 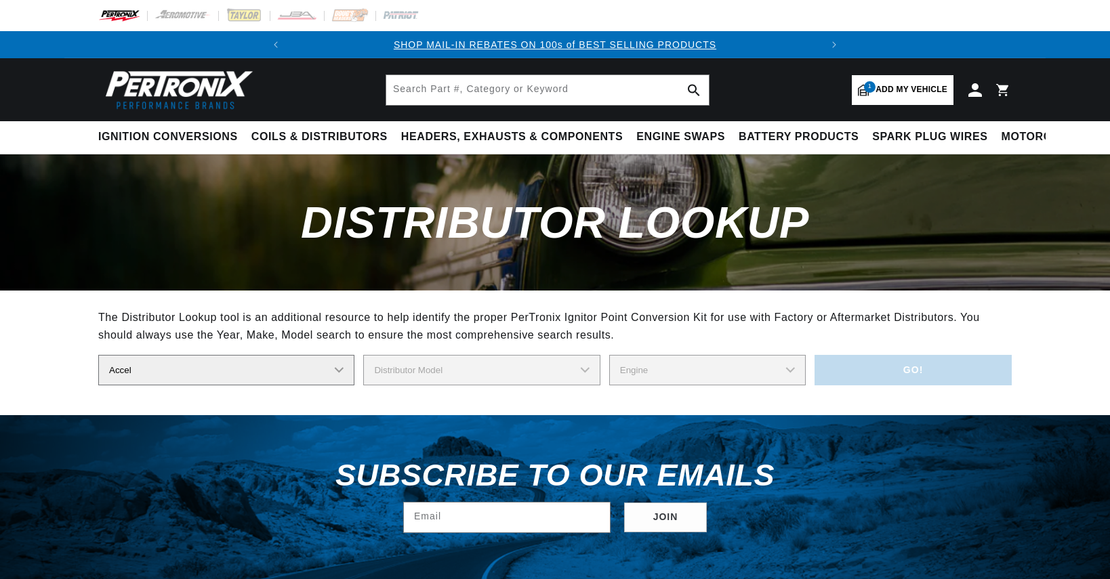 I want to click on summary: Spark Plug Wires, so click(x=930, y=137).